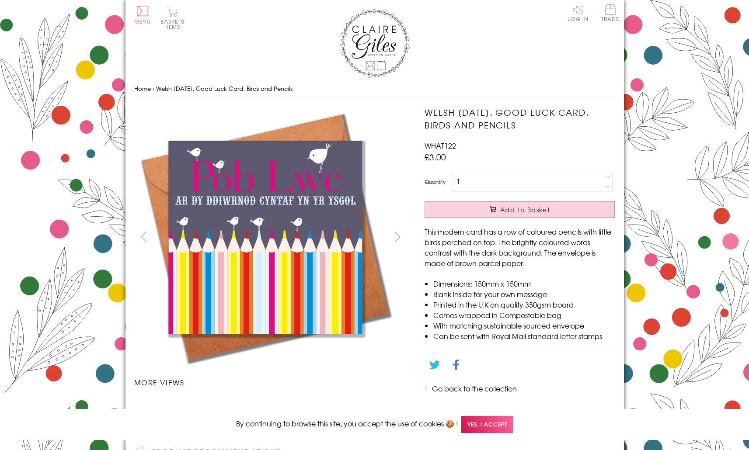 The width and height of the screenshot is (749, 450). Describe the element at coordinates (611, 14) in the screenshot. I see `a: Trade` at that location.